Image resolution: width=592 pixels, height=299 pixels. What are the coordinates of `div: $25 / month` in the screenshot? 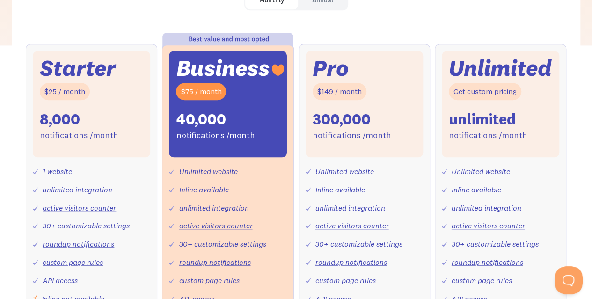 It's located at (65, 91).